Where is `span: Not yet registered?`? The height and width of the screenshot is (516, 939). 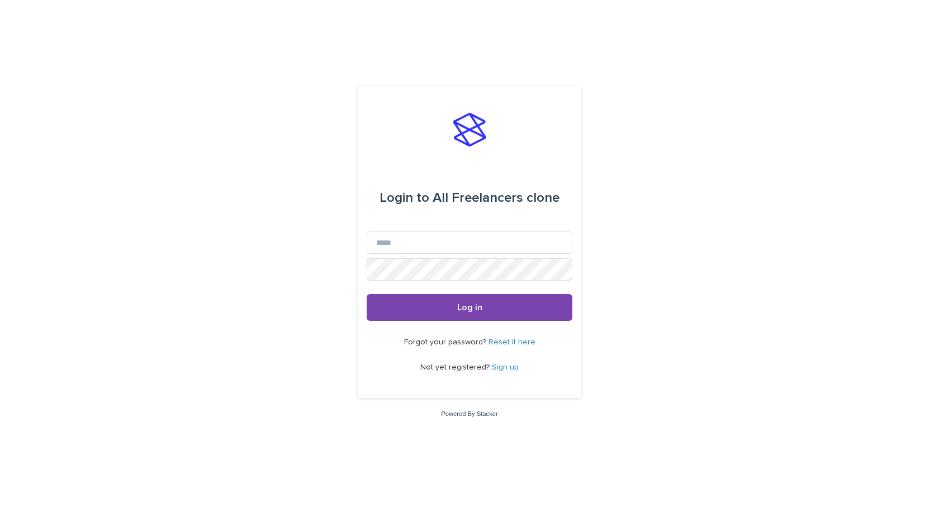
span: Not yet registered? is located at coordinates (456, 367).